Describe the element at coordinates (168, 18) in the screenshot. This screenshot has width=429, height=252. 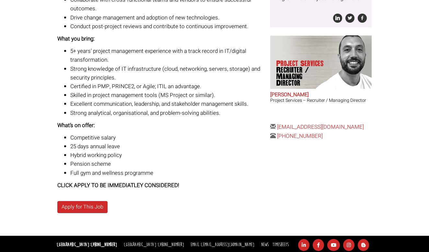
I see `li: Drive change management and adoption of new technologies.` at that location.